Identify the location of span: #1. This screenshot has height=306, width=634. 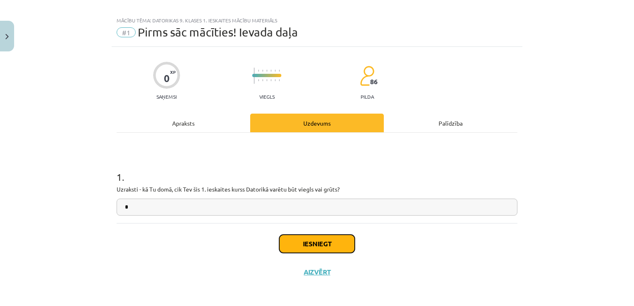
(126, 32).